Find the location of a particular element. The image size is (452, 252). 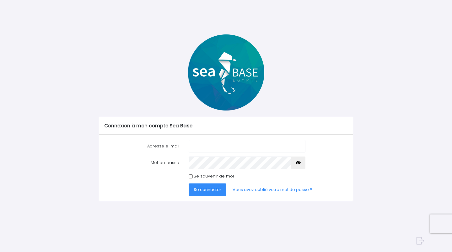

label: Mot de passe is located at coordinates (141, 163).